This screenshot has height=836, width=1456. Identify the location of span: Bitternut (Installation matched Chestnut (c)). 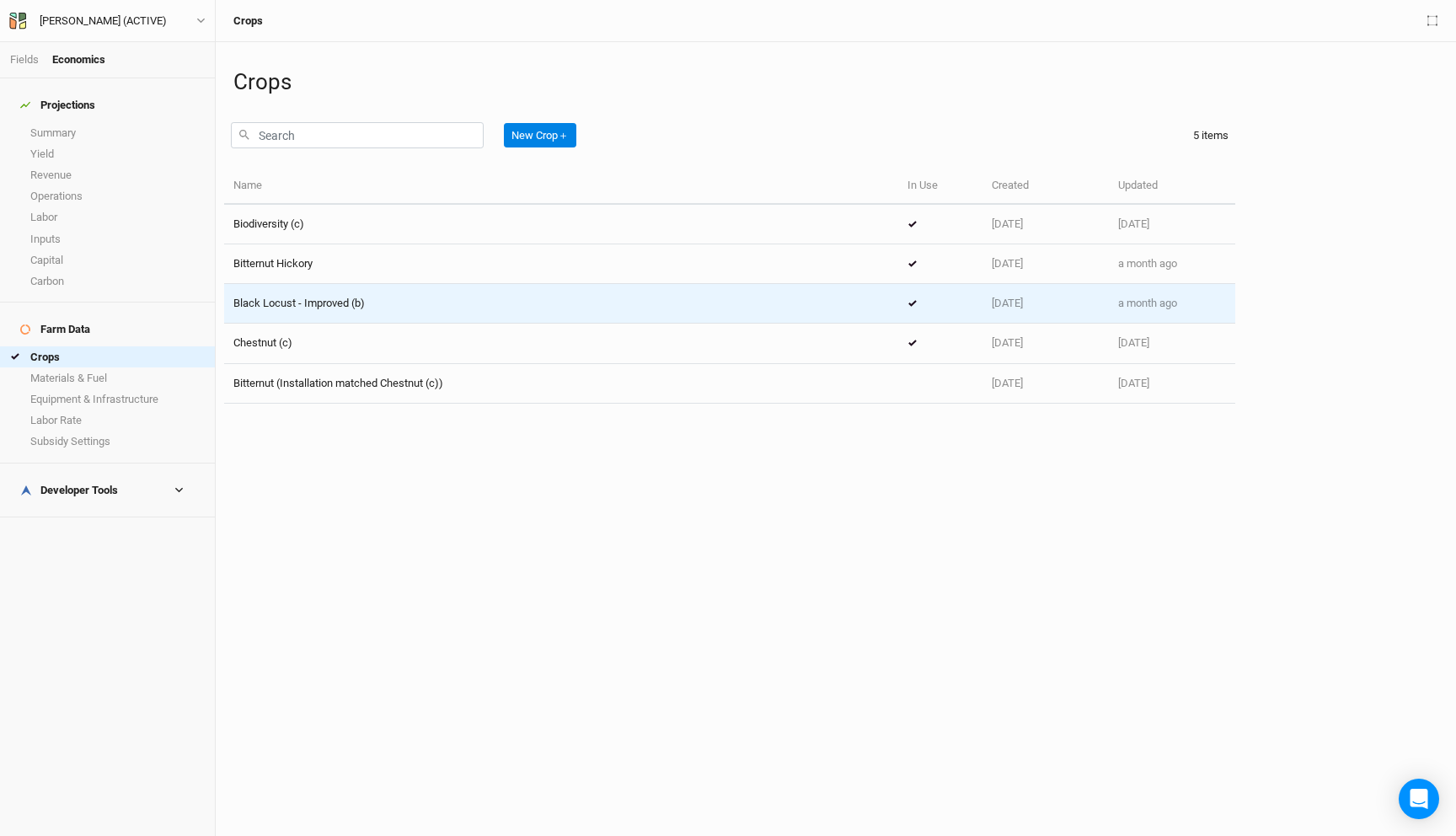
(338, 383).